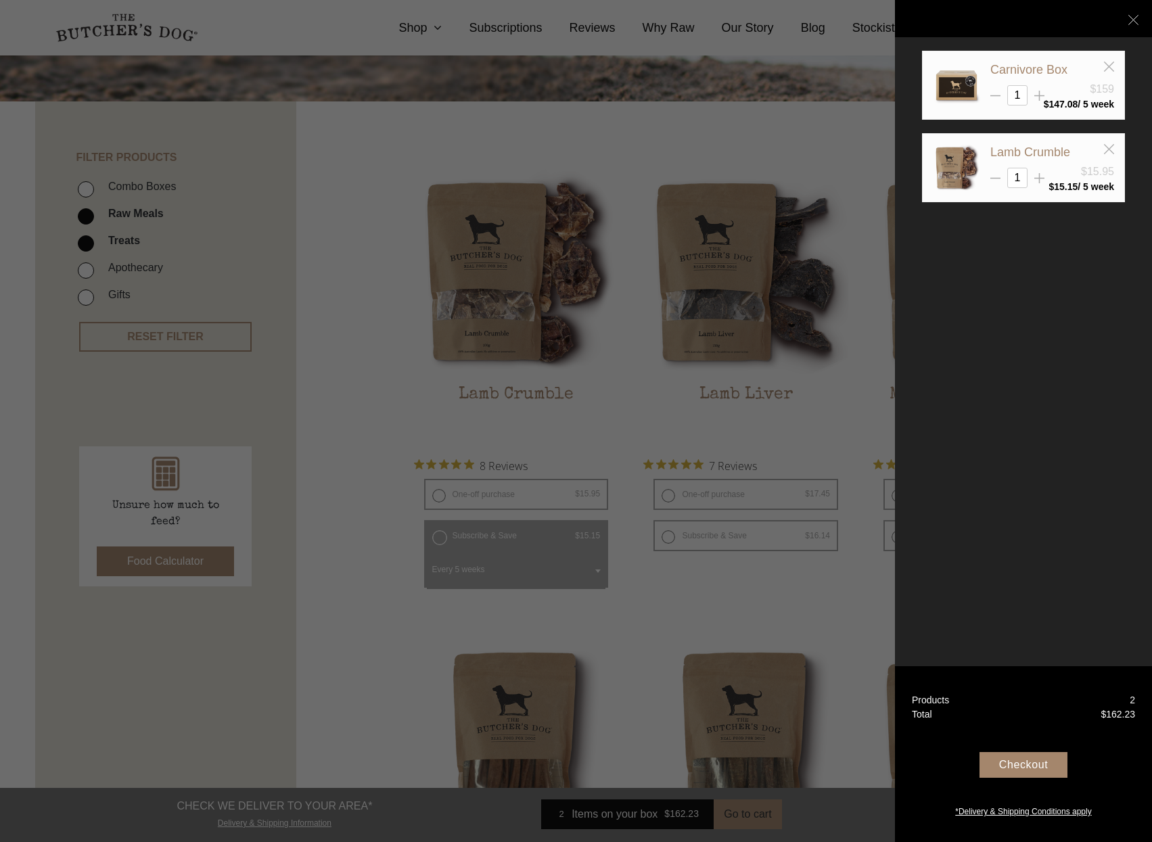 This screenshot has height=842, width=1152. Describe the element at coordinates (1031, 152) in the screenshot. I see `a: Lamb Crumble` at that location.